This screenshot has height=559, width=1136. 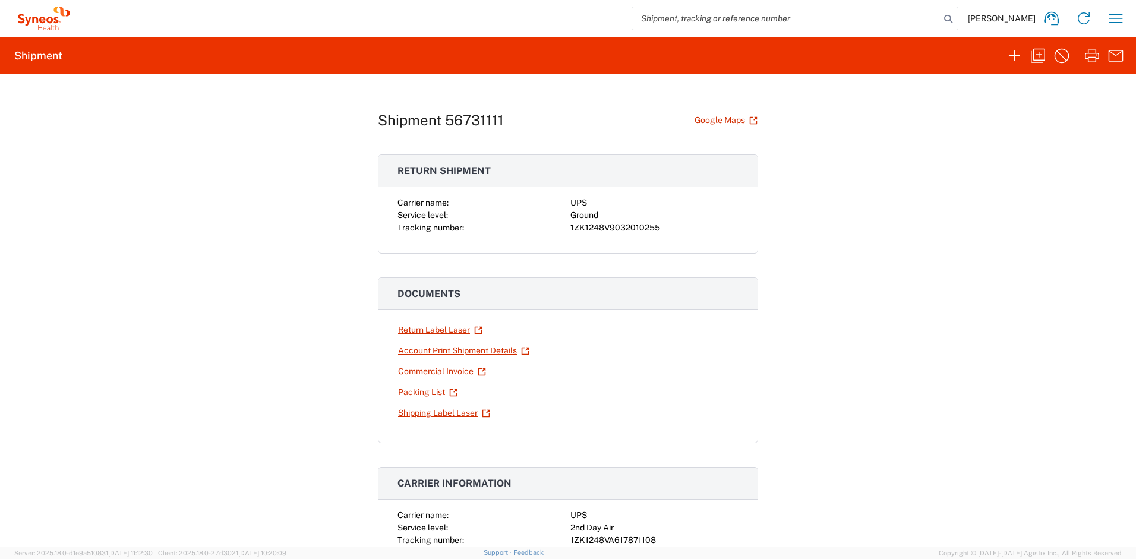 What do you see at coordinates (429, 294) in the screenshot?
I see `span: Documents` at bounding box center [429, 294].